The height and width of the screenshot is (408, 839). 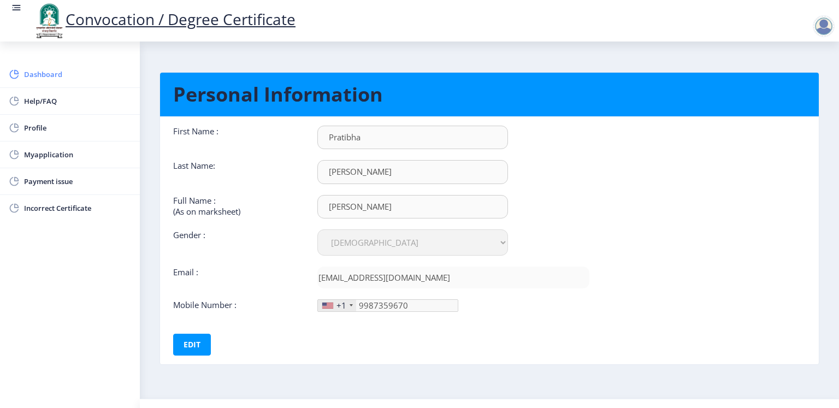 What do you see at coordinates (337, 306) in the screenshot?
I see `div: United States: +1` at bounding box center [337, 306].